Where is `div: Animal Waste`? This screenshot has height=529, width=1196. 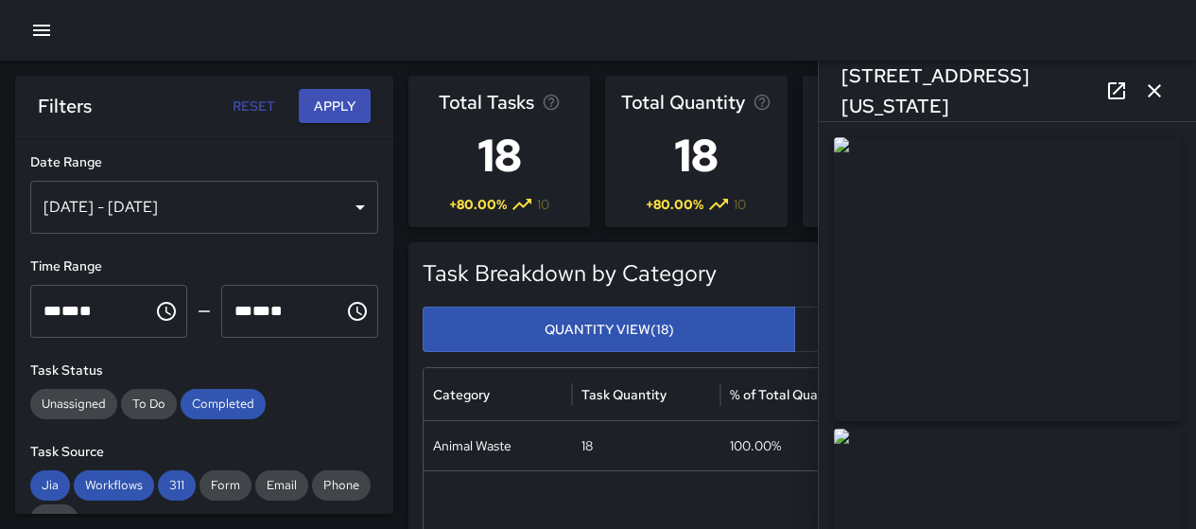
div: Animal Waste is located at coordinates (497, 445).